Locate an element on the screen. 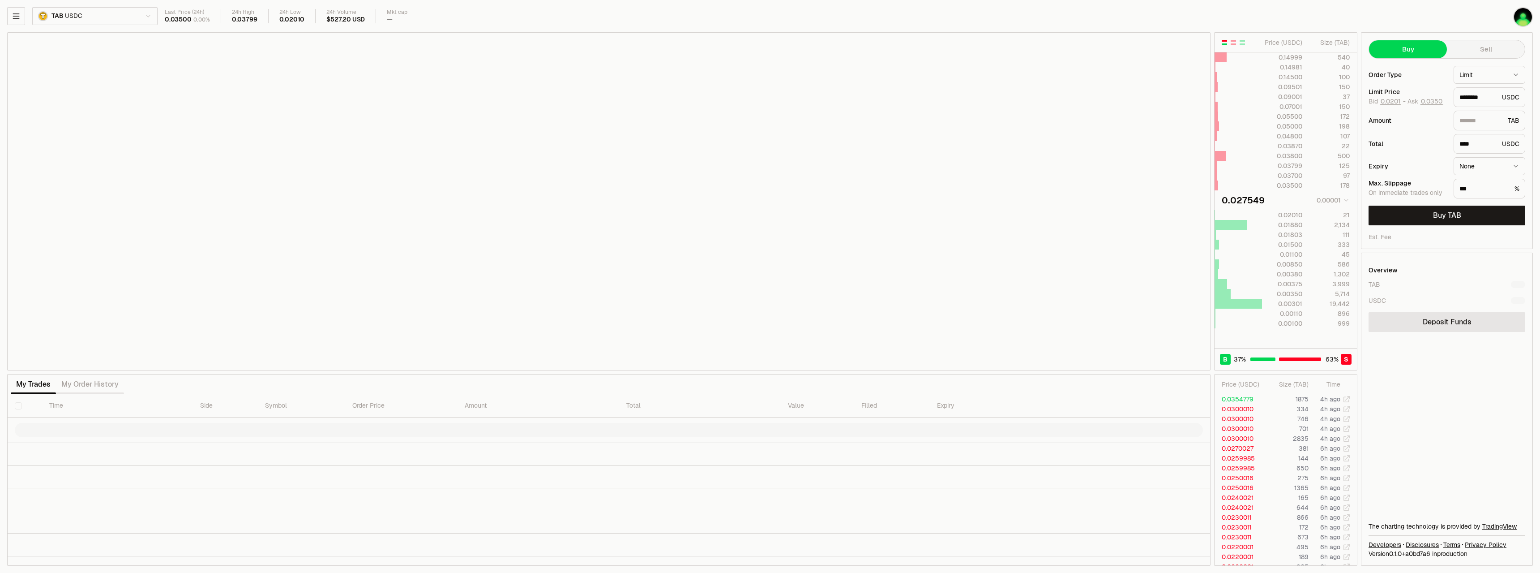 Image resolution: width=1540 pixels, height=573 pixels. th: Amount is located at coordinates (538, 406).